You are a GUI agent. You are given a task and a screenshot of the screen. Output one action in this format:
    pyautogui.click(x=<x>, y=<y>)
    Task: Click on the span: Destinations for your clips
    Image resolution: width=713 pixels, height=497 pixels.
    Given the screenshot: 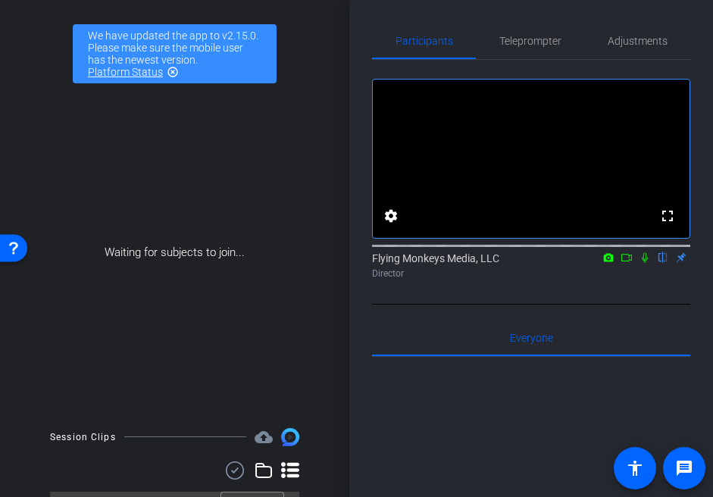 What is the action you would take?
    pyautogui.click(x=264, y=437)
    